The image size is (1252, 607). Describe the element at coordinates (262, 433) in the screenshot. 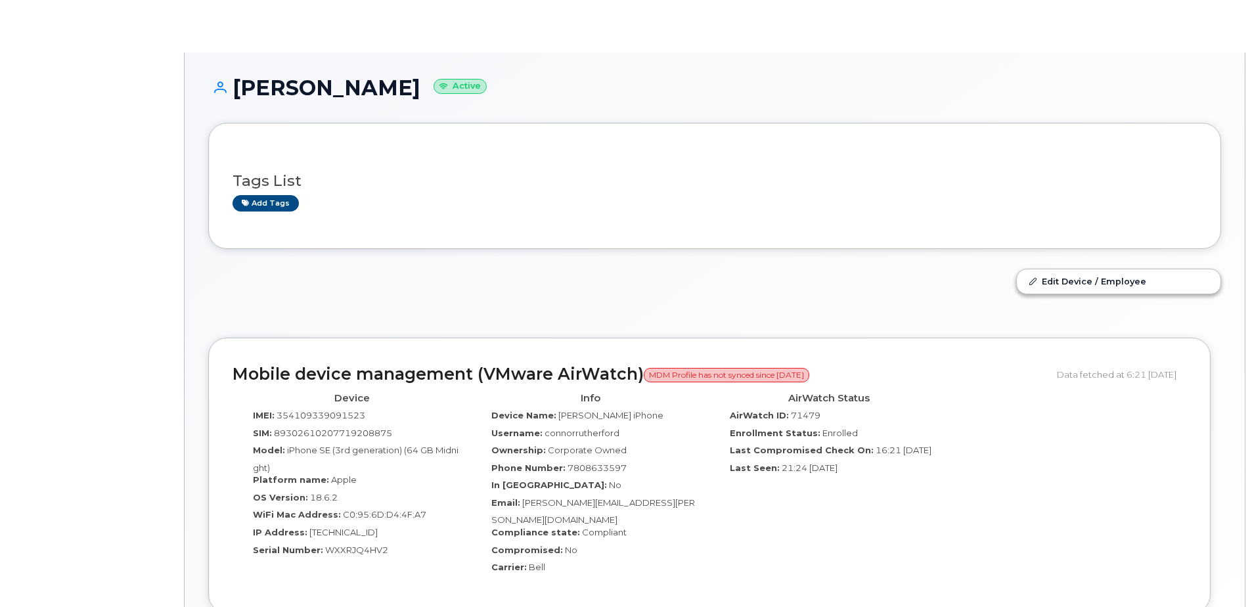

I see `label: SIM:` at that location.